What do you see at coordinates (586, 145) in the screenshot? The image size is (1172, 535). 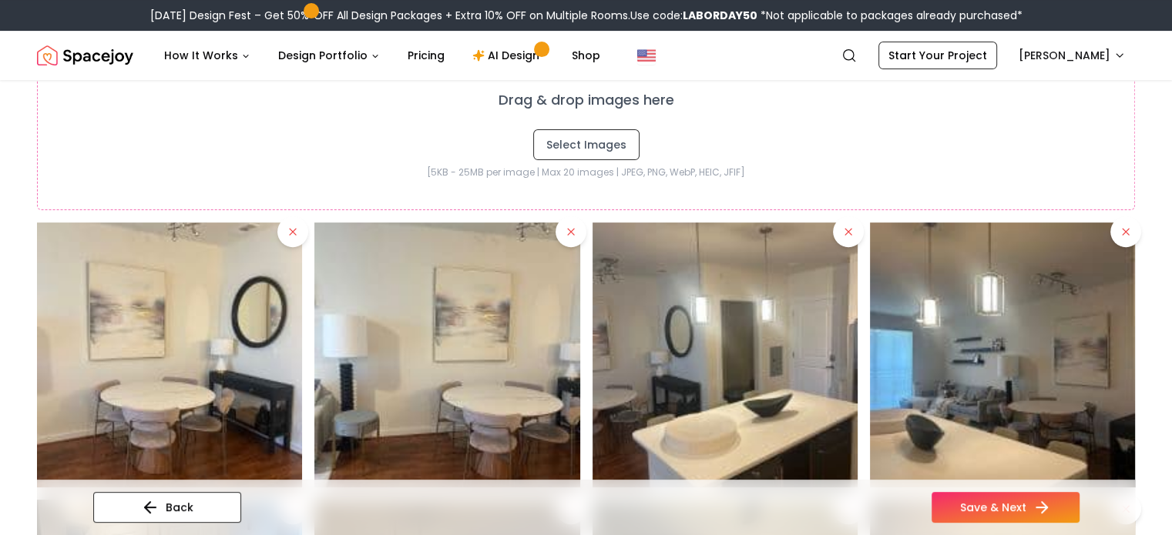 I see `button: Select Images` at bounding box center [586, 145].